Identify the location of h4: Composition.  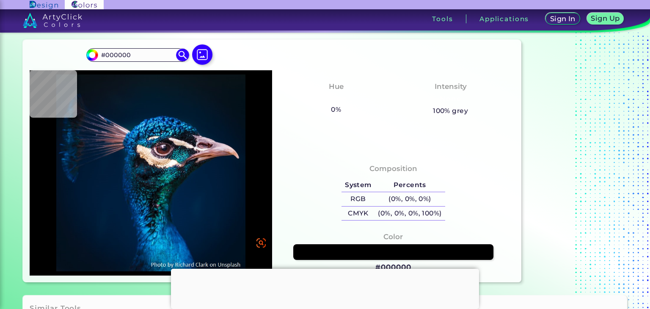
(393, 168).